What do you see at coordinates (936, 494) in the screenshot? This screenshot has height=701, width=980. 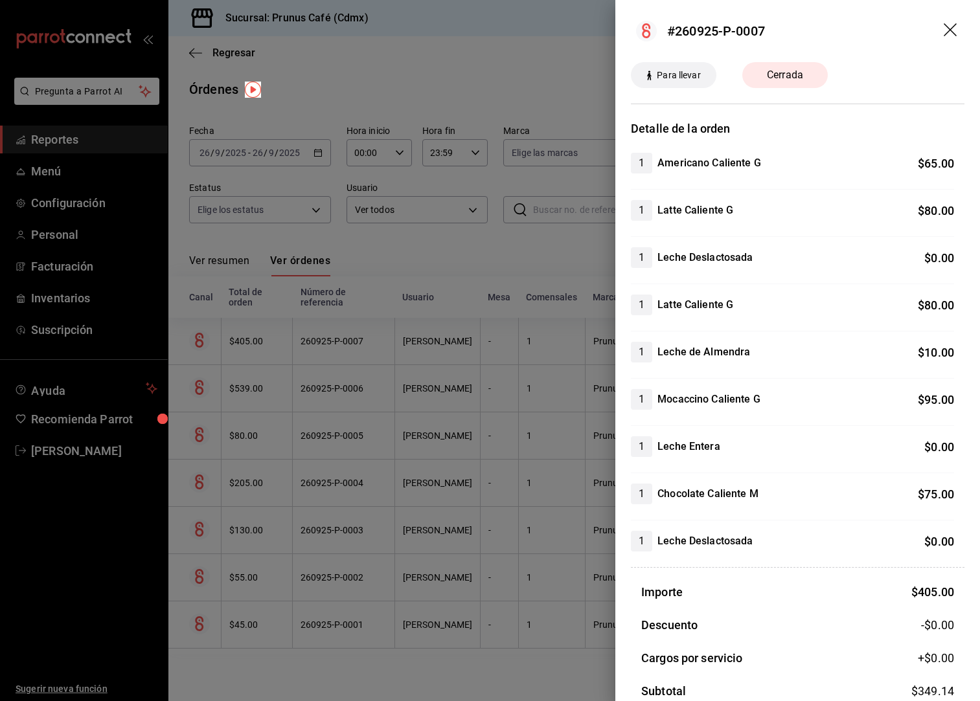 I see `span: $ 75.00` at bounding box center [936, 494].